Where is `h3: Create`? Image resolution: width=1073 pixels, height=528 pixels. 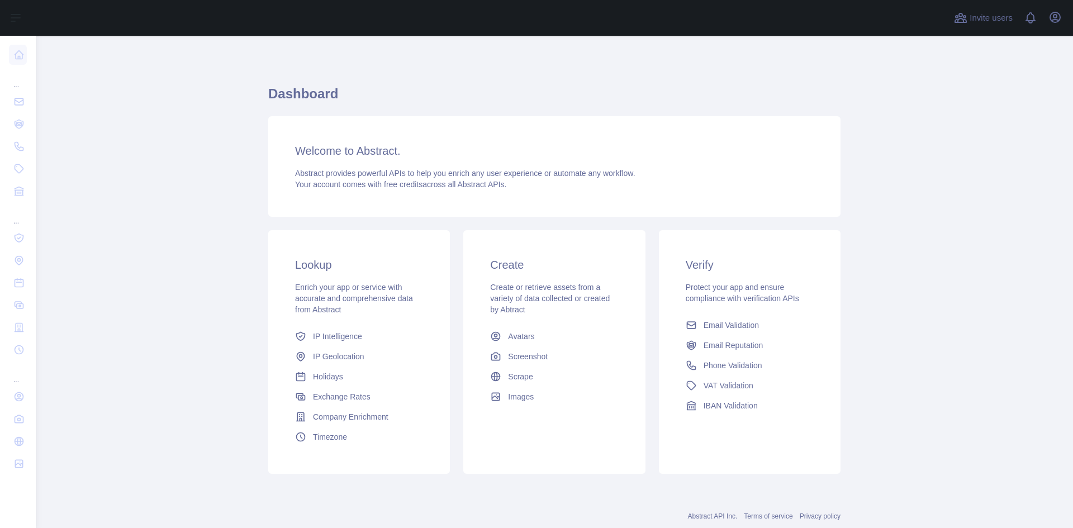
h3: Create is located at coordinates (554, 265).